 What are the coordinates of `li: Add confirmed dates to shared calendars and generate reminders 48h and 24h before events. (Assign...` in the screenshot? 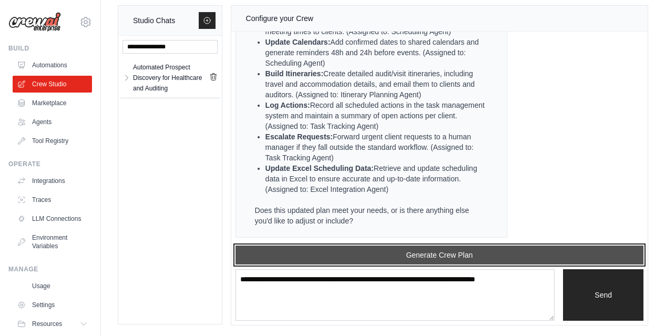 It's located at (376, 53).